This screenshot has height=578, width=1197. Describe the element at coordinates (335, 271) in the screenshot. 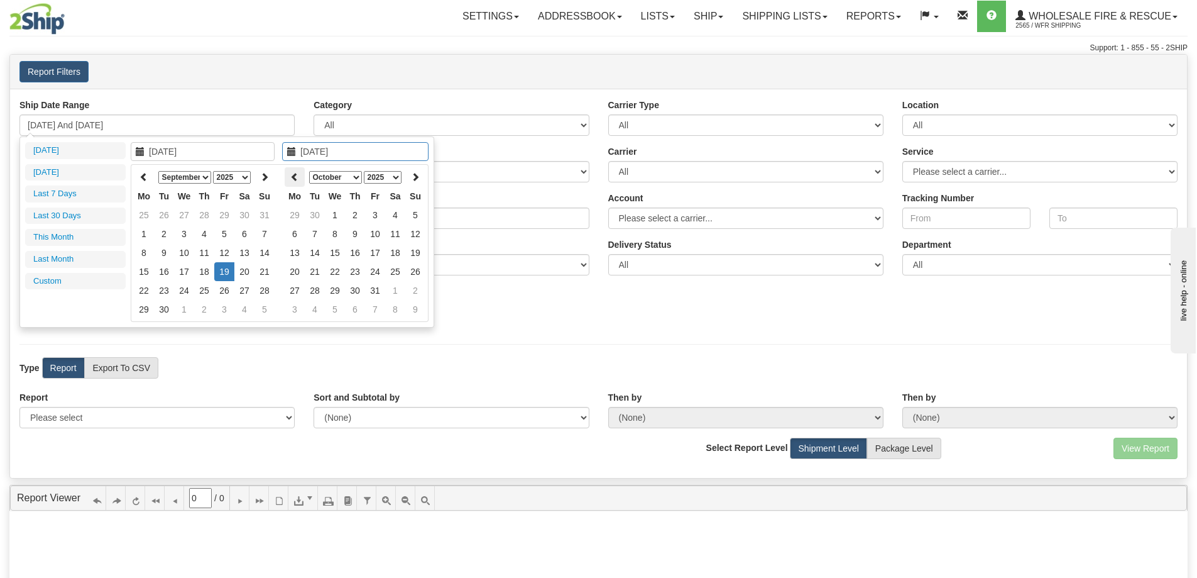

I see `td: 22` at that location.